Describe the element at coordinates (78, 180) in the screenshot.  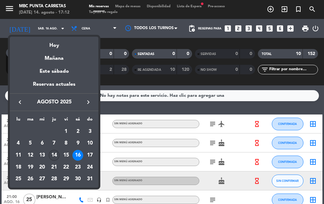
I see `div: 30` at that location.